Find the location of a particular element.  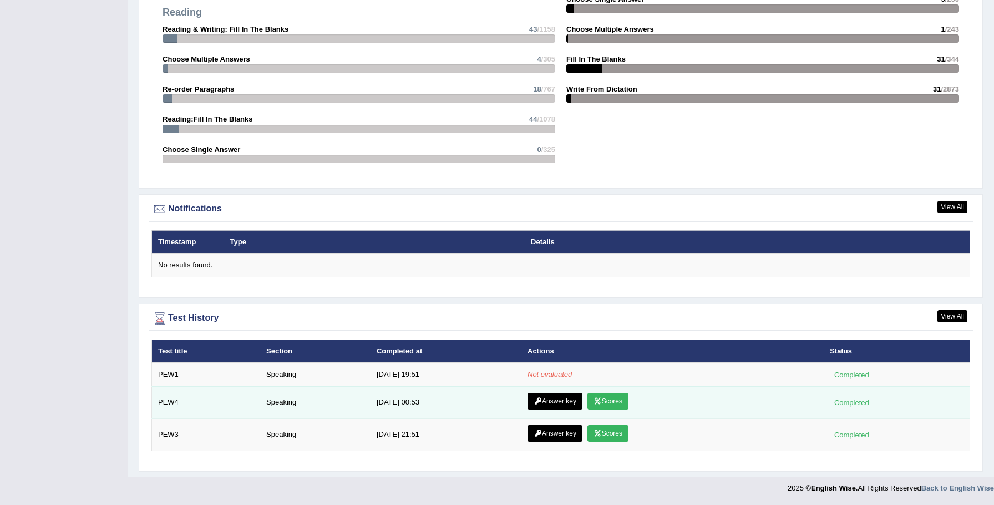

strong: Reading is located at coordinates (182, 12).